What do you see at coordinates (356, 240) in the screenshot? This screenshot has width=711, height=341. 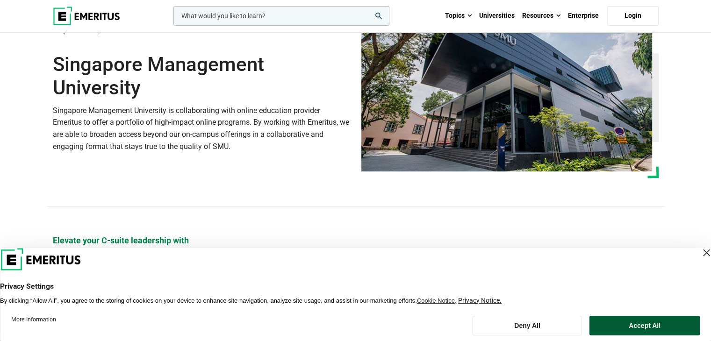 I see `p: Elevate your C-suite leadership with` at bounding box center [356, 240].